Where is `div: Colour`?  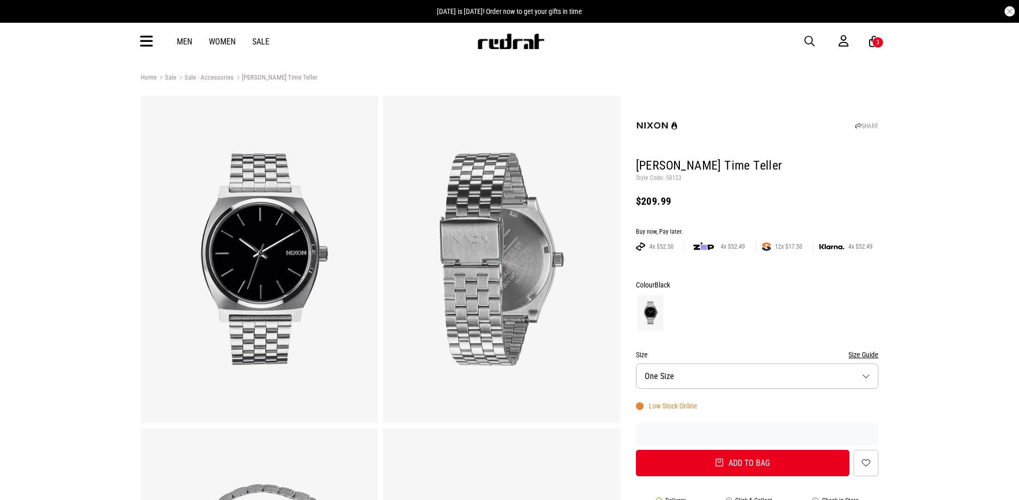
div: Colour is located at coordinates (757, 285).